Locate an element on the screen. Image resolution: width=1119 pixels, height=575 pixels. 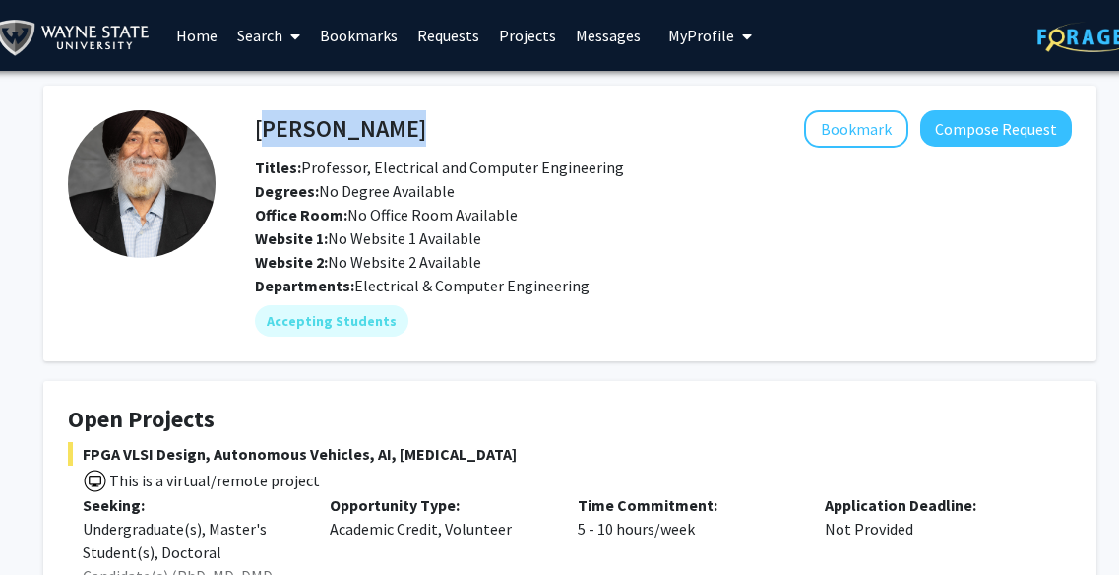
button: Compose Request to Harpreet Singh is located at coordinates (996, 128).